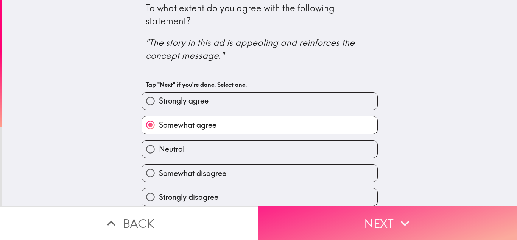 The width and height of the screenshot is (517, 240). What do you see at coordinates (388, 223) in the screenshot?
I see `button: Next` at bounding box center [388, 223].